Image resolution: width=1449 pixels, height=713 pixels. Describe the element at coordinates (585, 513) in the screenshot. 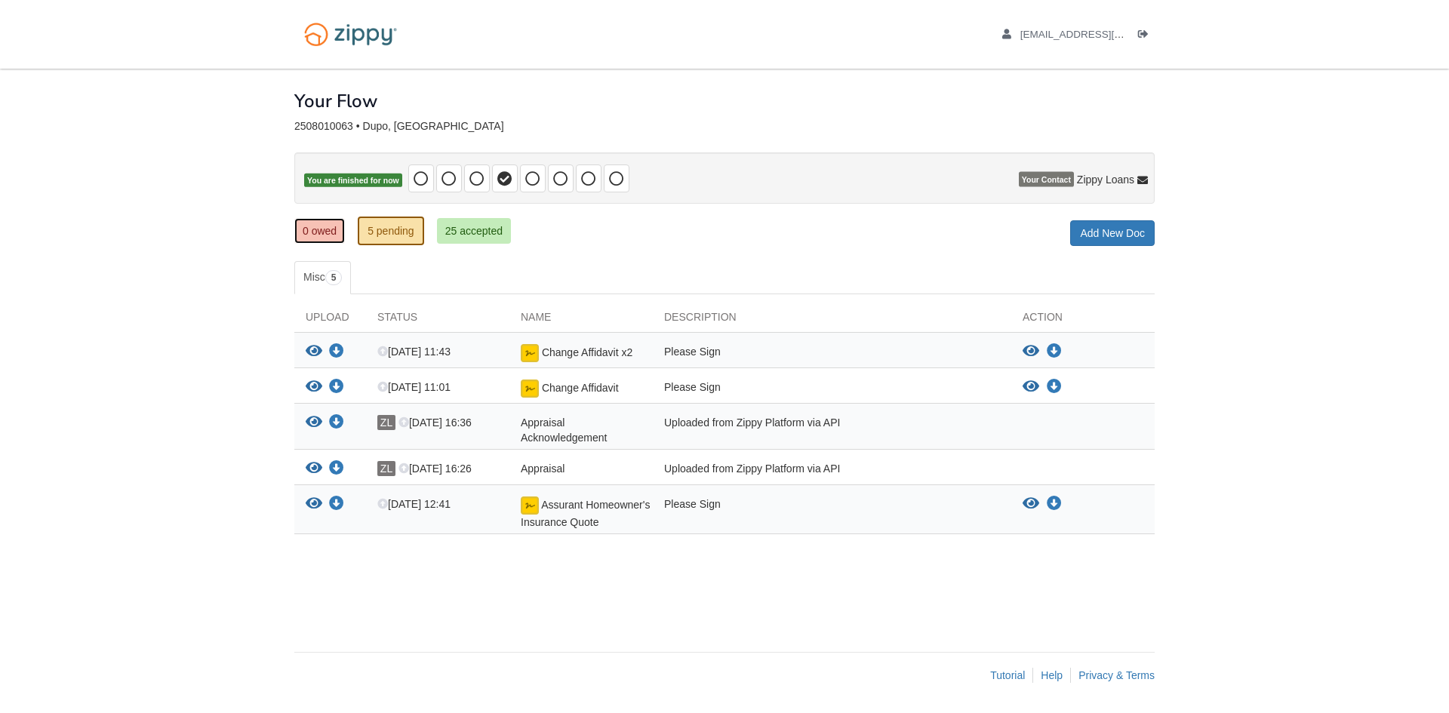

I see `span: Assurant Homeowner's Insurance Quote` at that location.